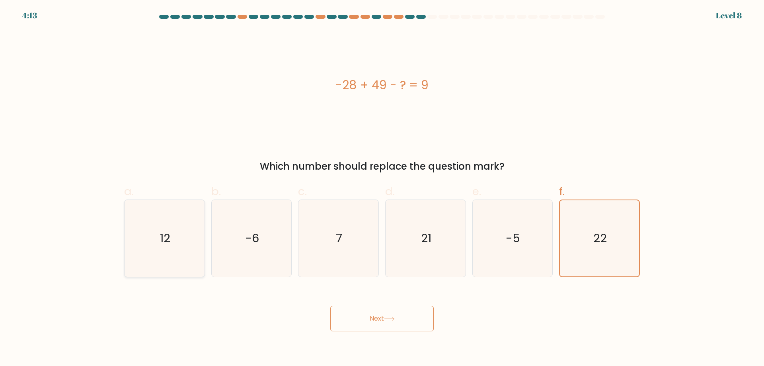 The image size is (764, 366). Describe the element at coordinates (477, 191) in the screenshot. I see `span: e.` at that location.